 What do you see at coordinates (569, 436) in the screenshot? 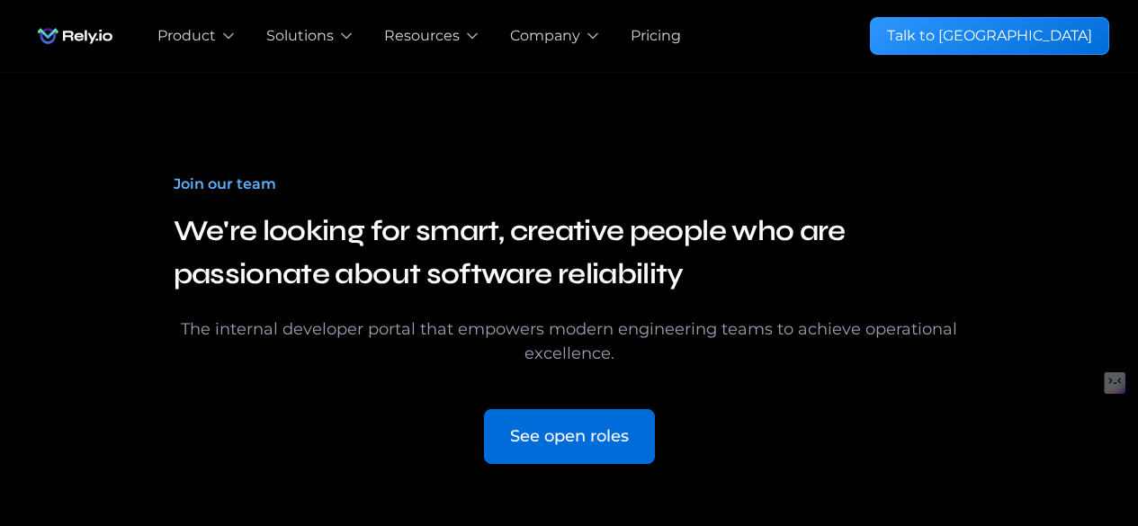
I see `div: See open roles` at bounding box center [569, 436].